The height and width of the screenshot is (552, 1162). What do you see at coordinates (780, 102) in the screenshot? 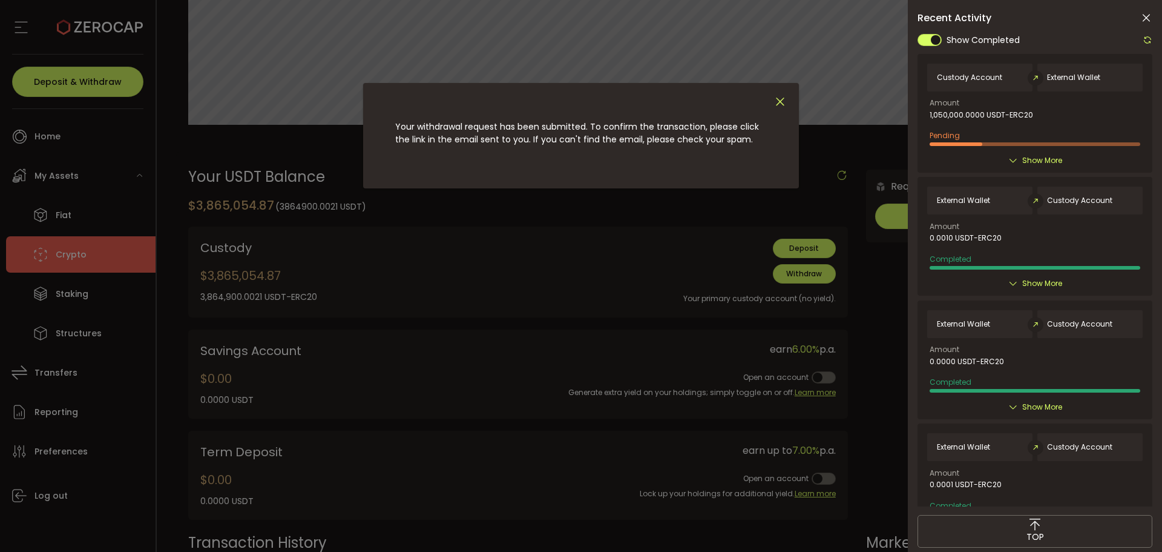
I see `button: Close` at bounding box center [780, 102].